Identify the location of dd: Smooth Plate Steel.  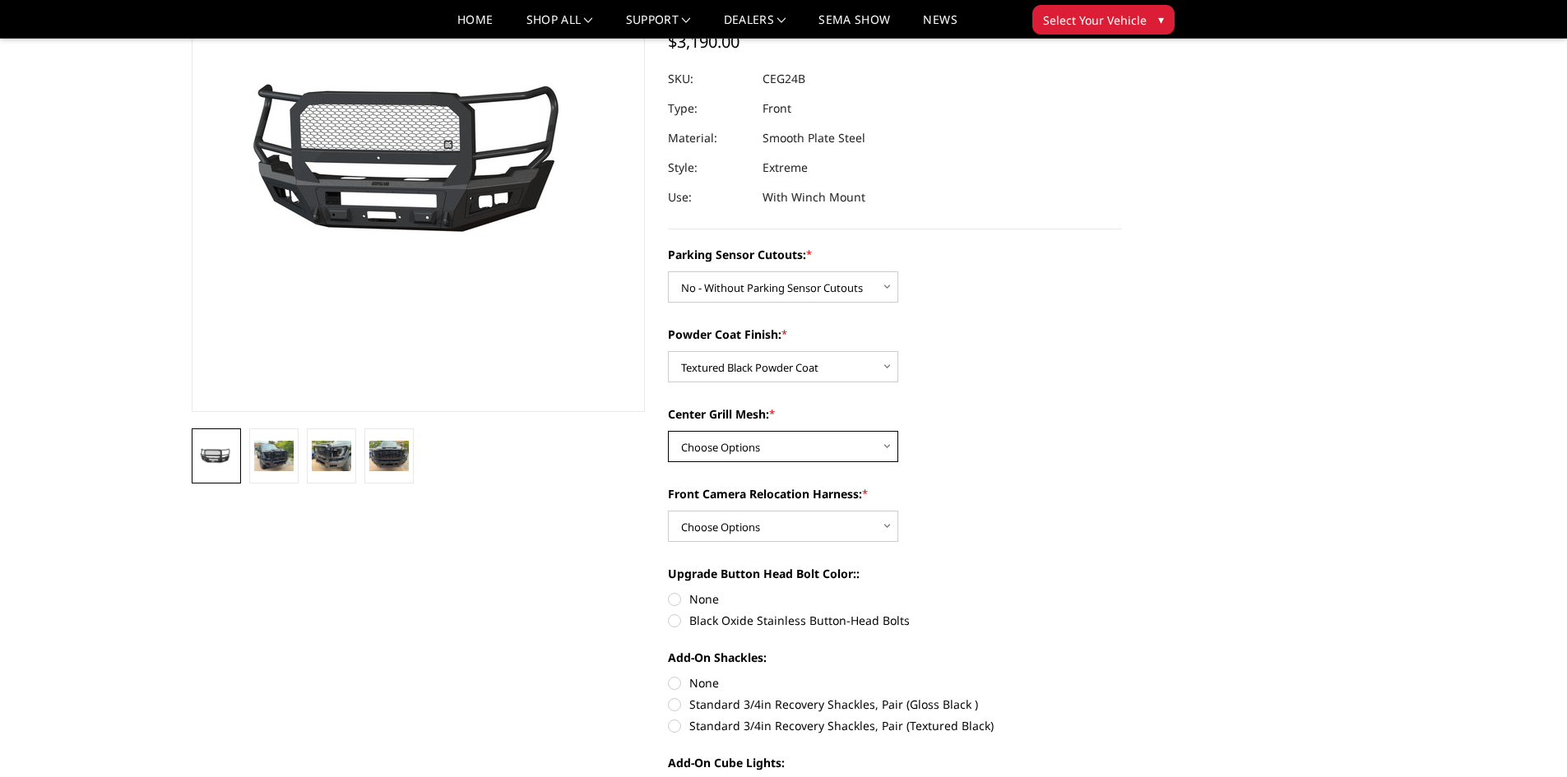
(813, 138).